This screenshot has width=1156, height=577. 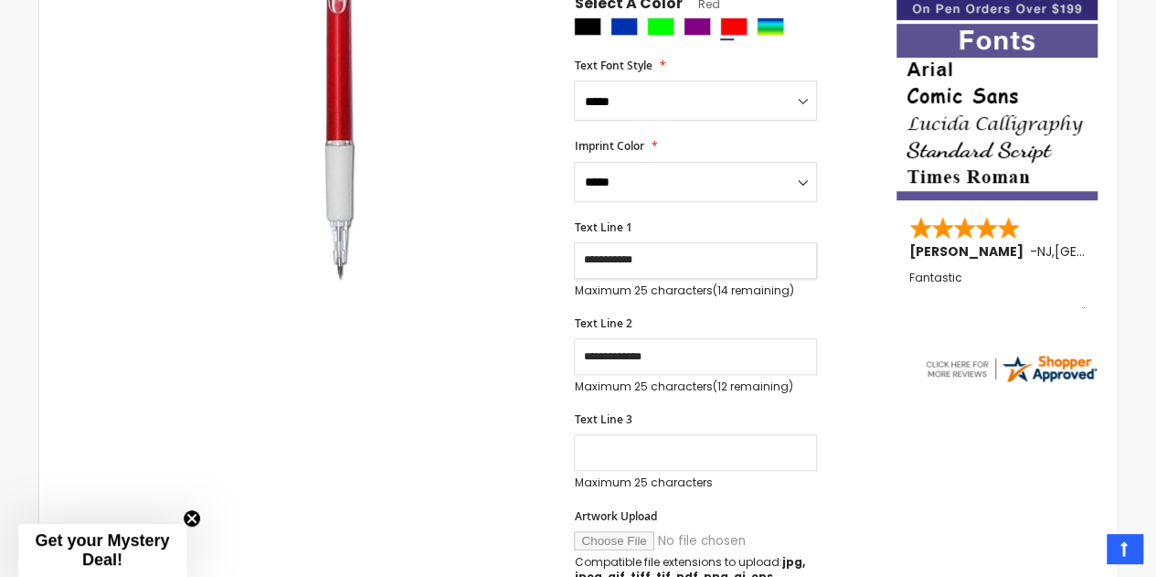 I want to click on span: Text Line 2, so click(x=602, y=323).